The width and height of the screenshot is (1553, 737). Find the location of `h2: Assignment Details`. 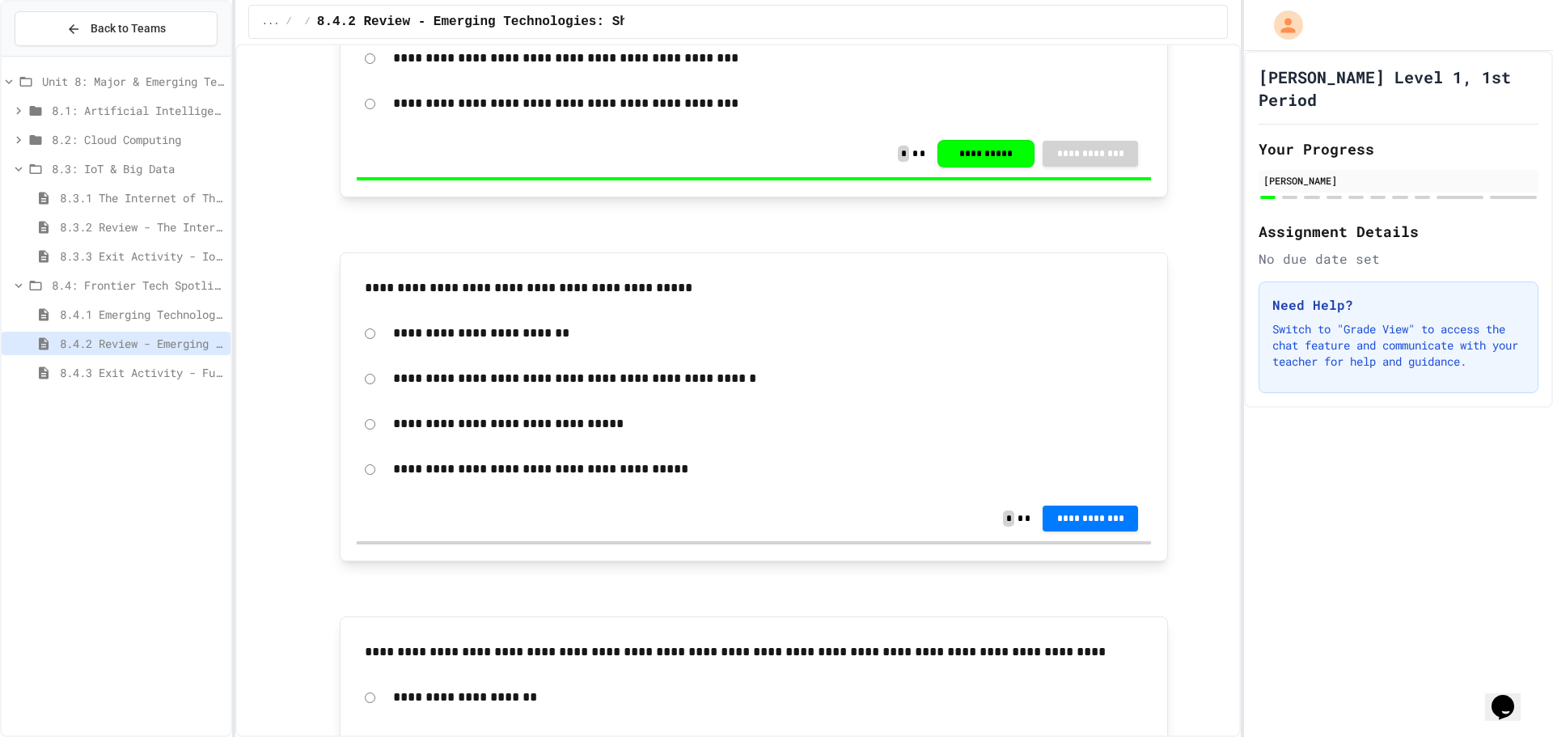

h2: Assignment Details is located at coordinates (1399, 231).